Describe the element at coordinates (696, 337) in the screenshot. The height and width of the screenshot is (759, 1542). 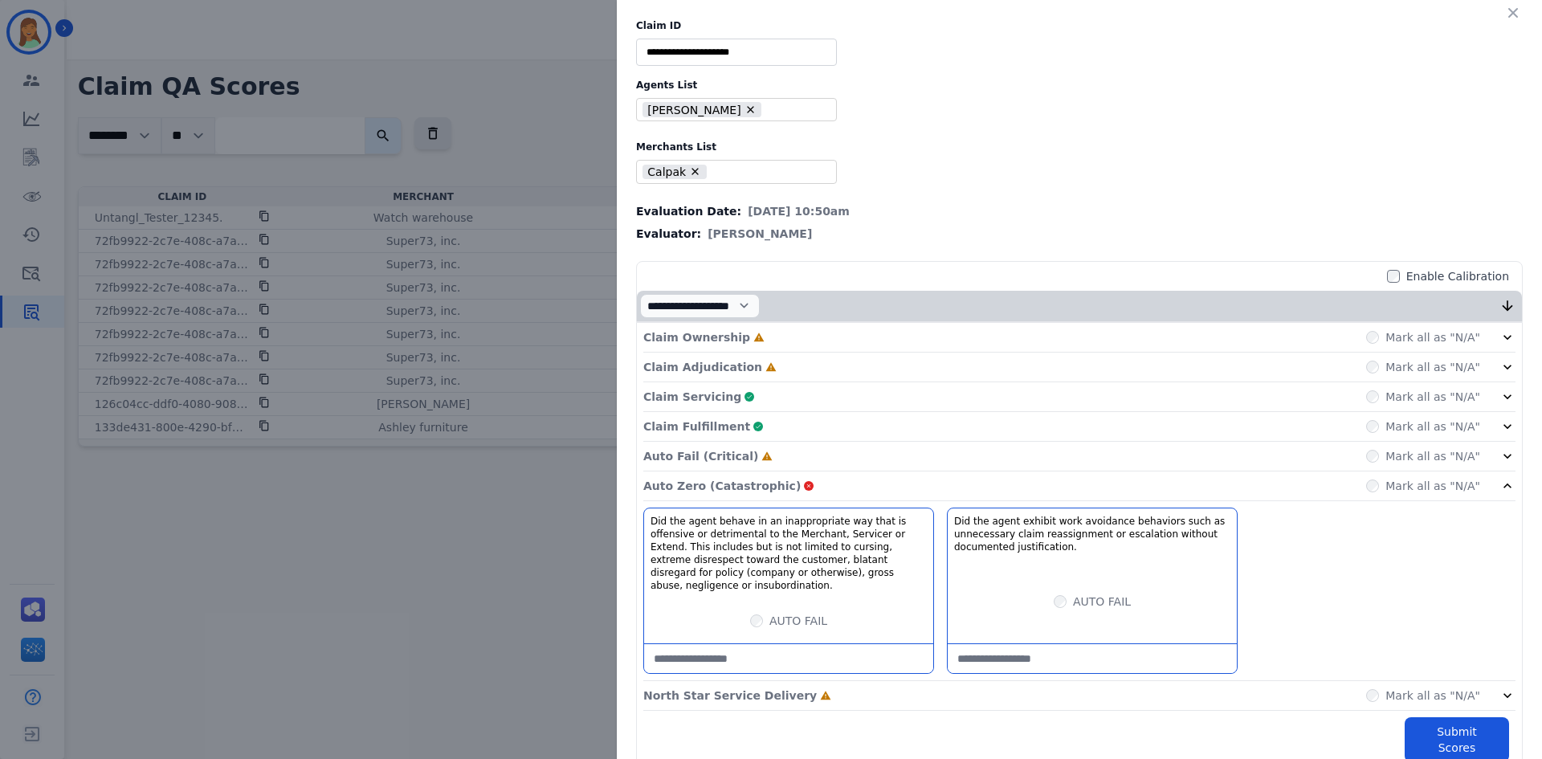
I see `p: Claim Ownership` at that location.